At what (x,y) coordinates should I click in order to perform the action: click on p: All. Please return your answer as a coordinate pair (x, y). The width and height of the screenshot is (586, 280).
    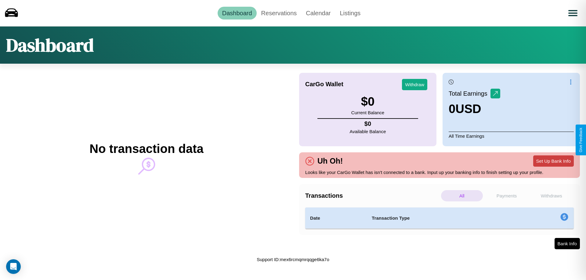
    Looking at the image, I should click on (461, 196).